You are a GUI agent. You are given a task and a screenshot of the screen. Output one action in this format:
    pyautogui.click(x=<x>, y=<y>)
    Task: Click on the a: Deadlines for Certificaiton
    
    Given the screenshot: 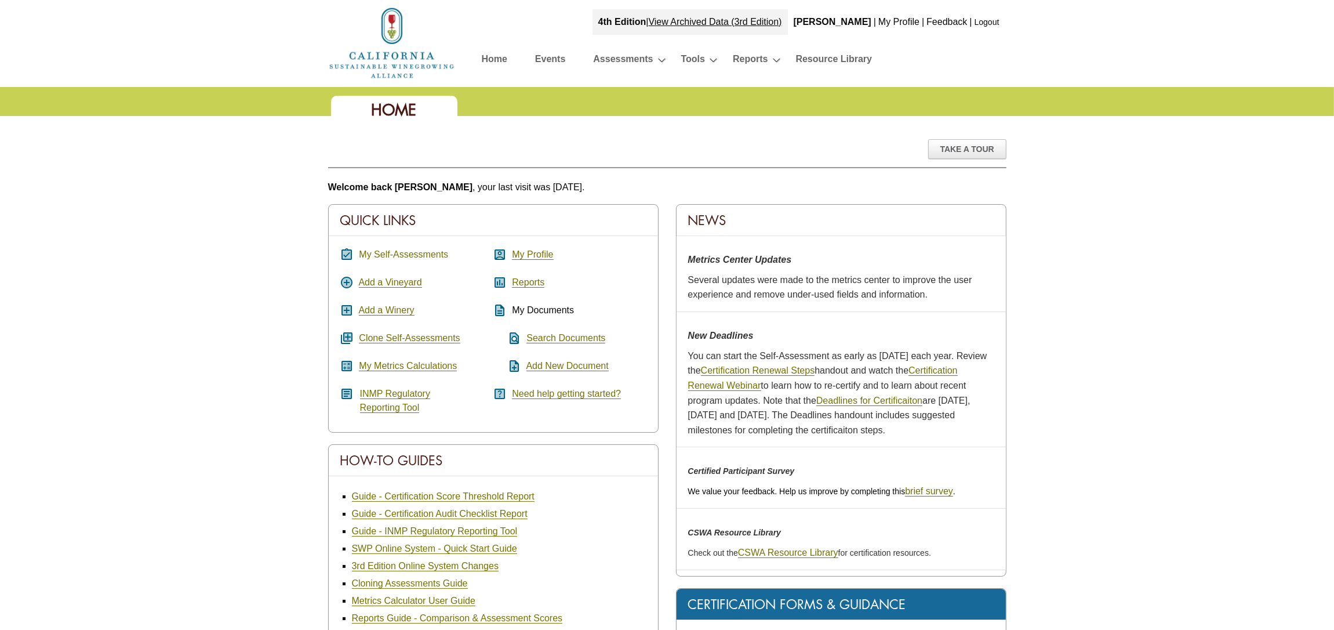 What is the action you would take?
    pyautogui.click(x=869, y=401)
    